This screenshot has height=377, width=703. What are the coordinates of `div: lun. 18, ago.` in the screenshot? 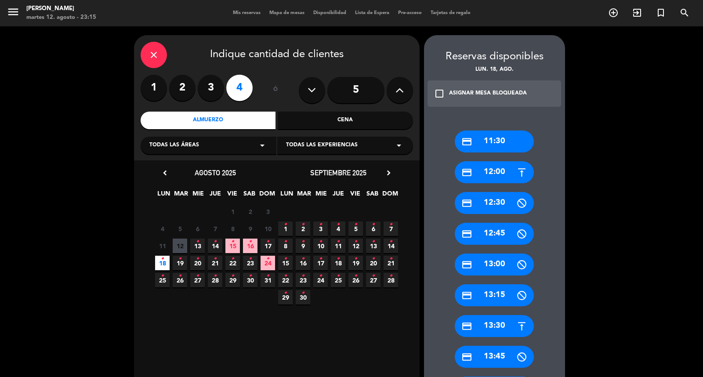 It's located at (494, 70).